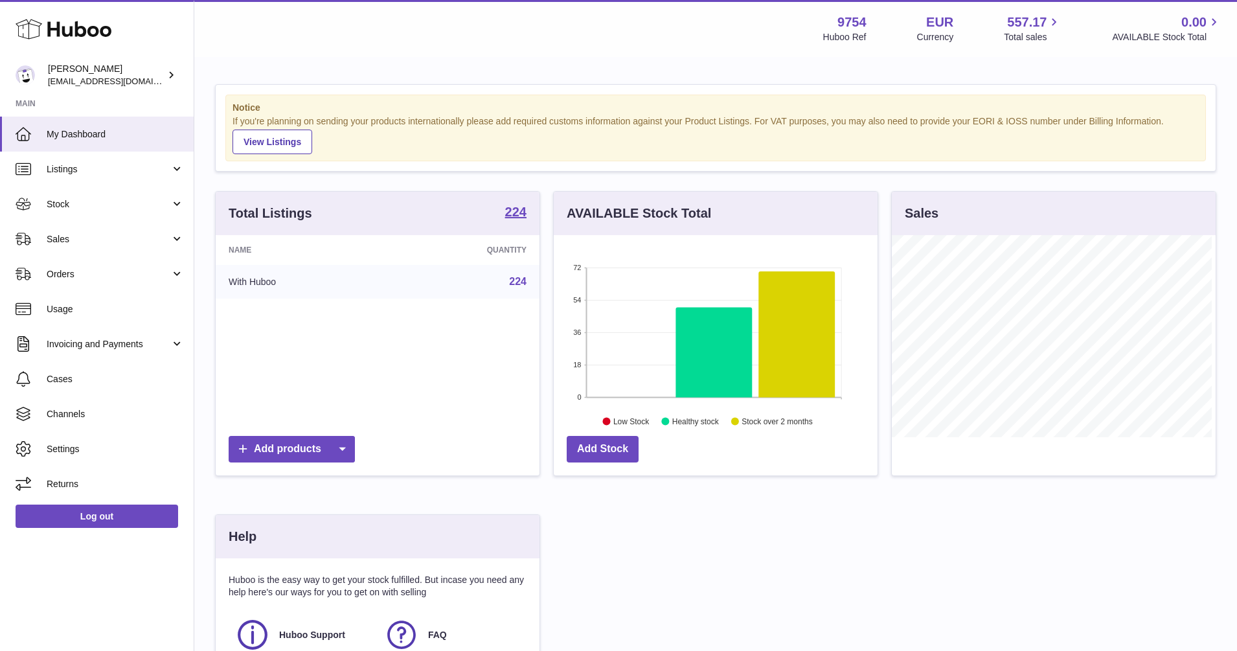 This screenshot has width=1237, height=651. Describe the element at coordinates (715, 107) in the screenshot. I see `strong: Notice` at that location.